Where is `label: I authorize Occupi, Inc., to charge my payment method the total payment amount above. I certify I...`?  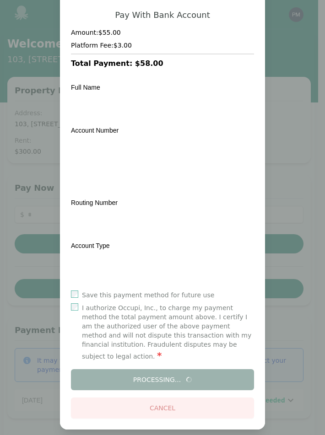 label: I authorize Occupi, Inc., to charge my payment method the total payment amount above. I certify I... is located at coordinates (168, 333).